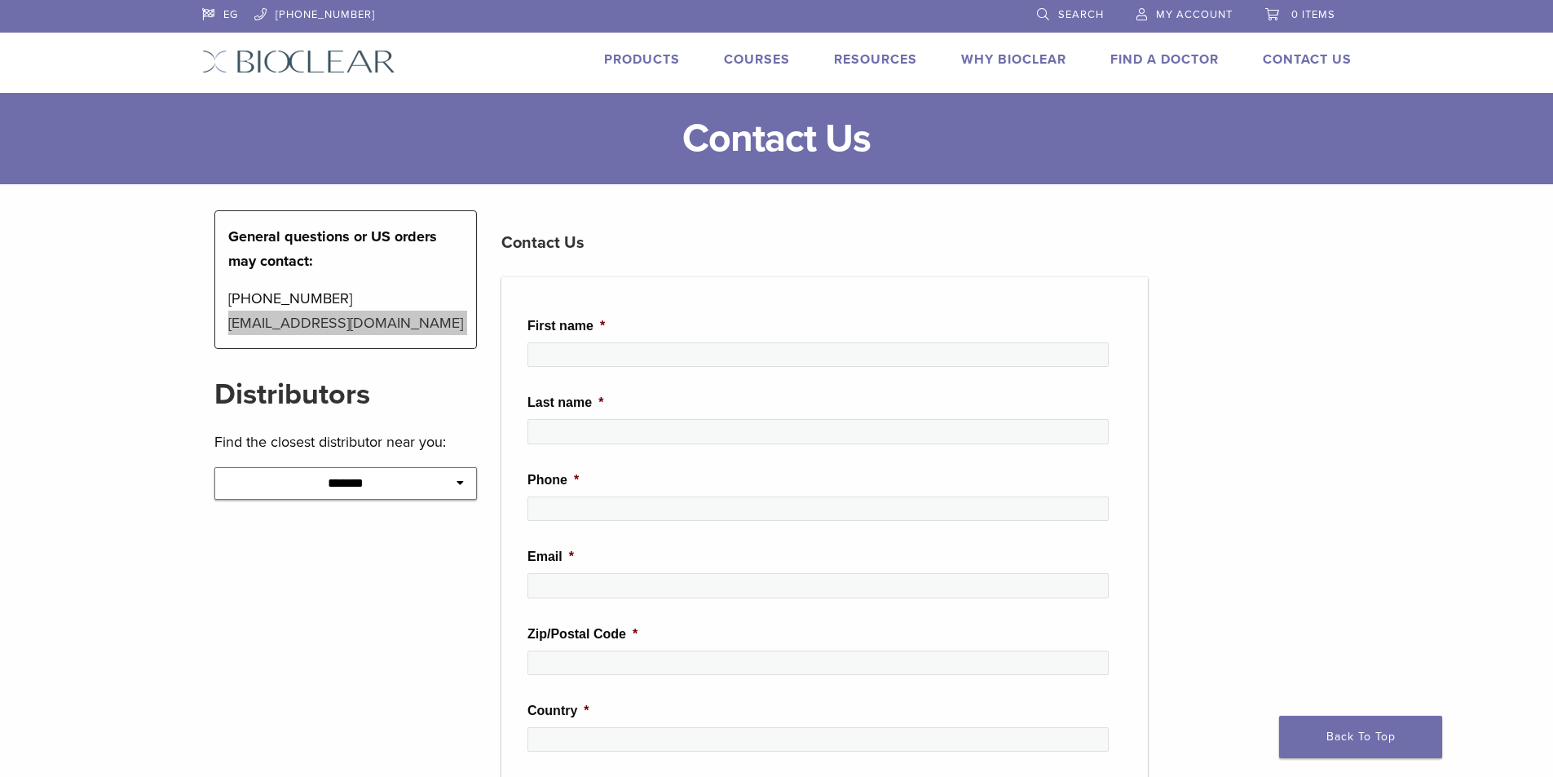 The height and width of the screenshot is (777, 1553). I want to click on label: First name, so click(566, 326).